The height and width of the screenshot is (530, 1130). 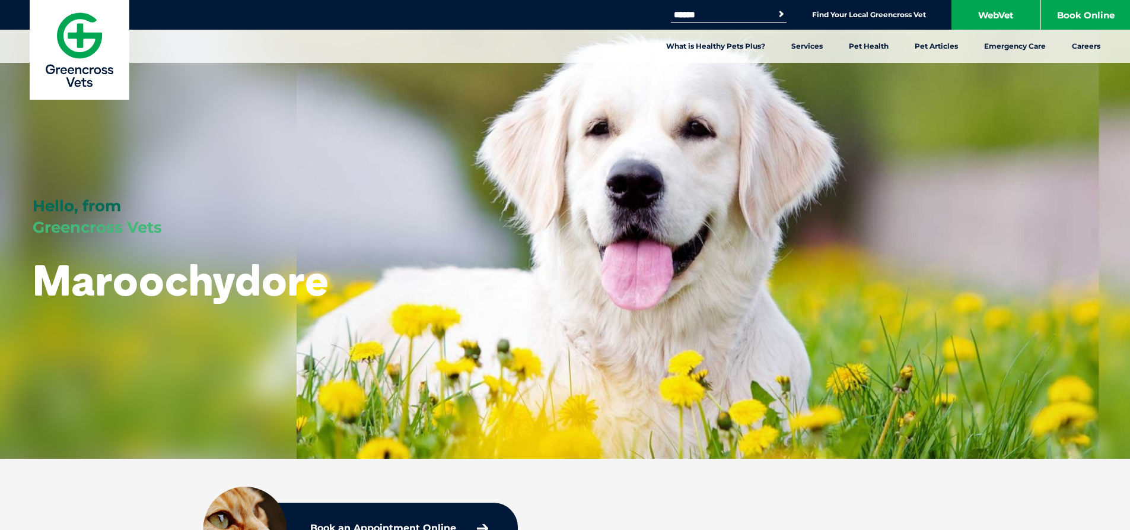 I want to click on a: Pet Health, so click(x=868, y=46).